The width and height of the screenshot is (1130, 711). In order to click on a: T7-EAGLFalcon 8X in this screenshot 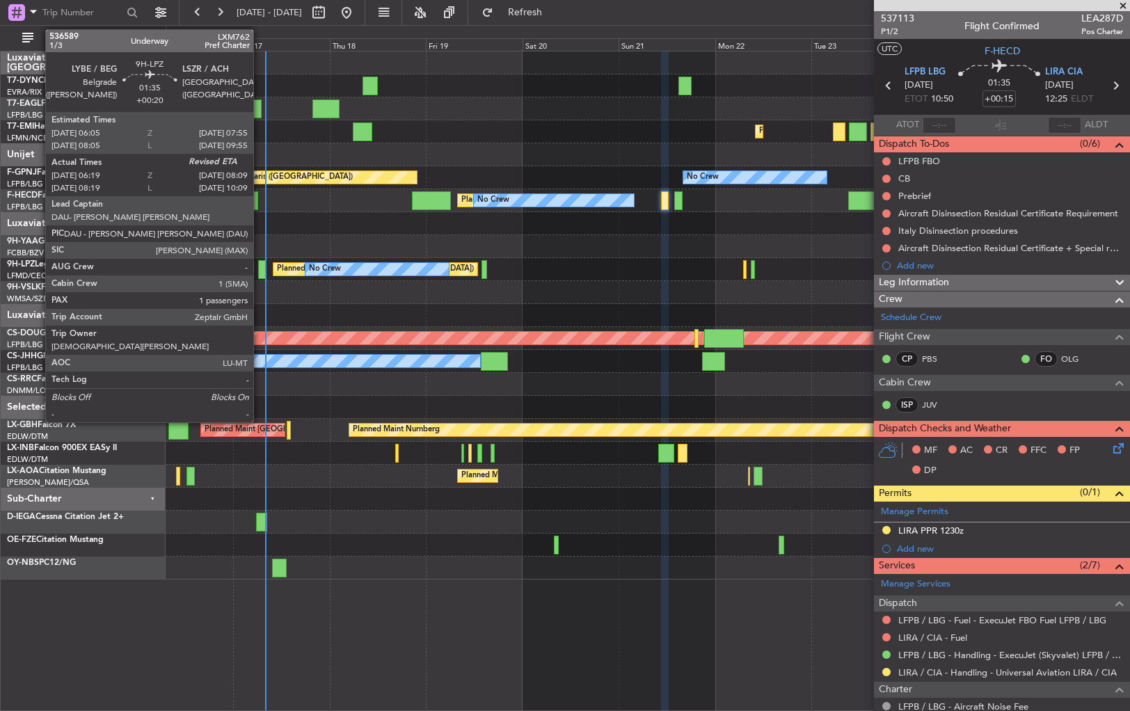, I will do `click(43, 104)`.